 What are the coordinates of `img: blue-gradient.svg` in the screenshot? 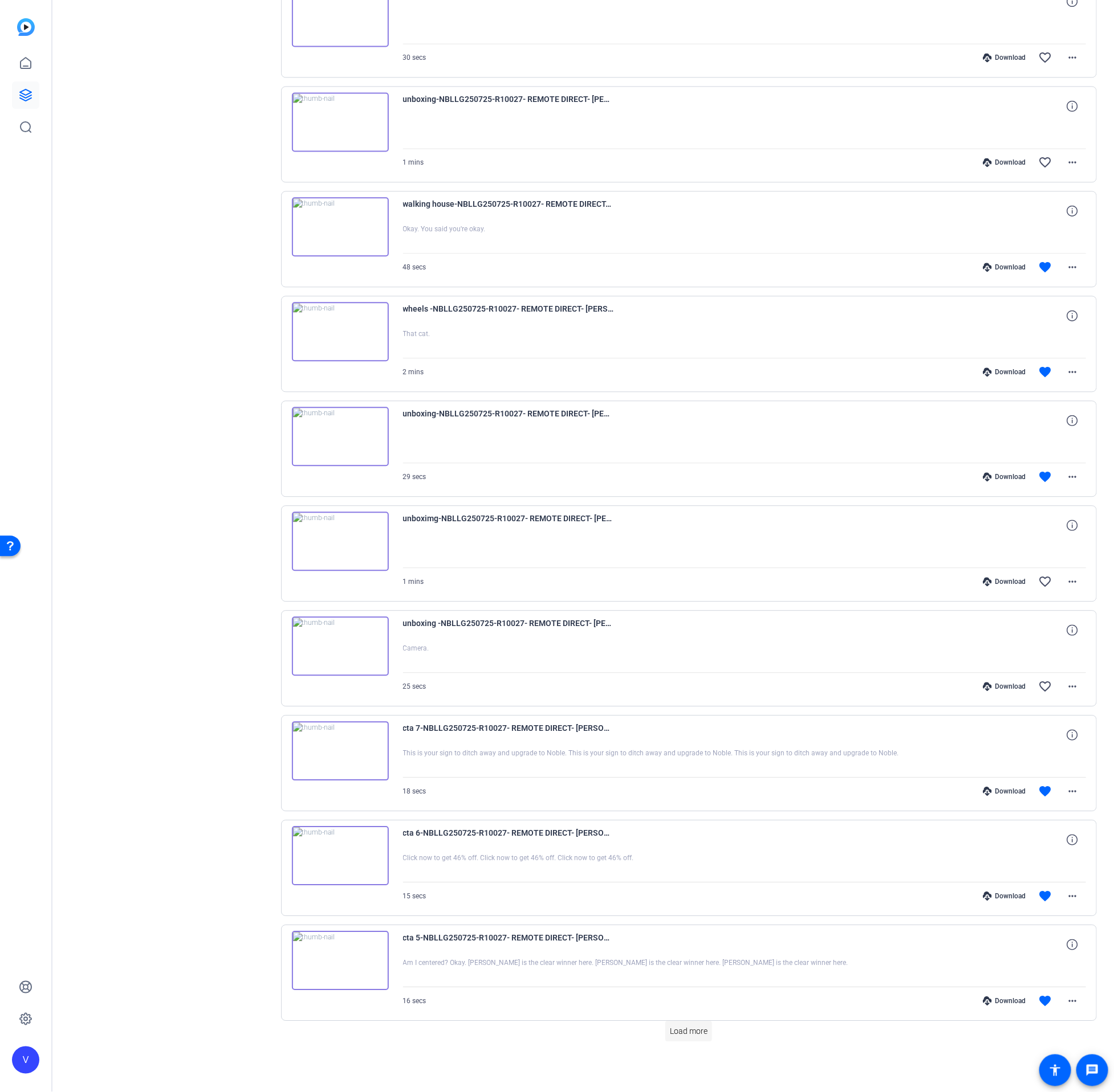 It's located at (25, 27).